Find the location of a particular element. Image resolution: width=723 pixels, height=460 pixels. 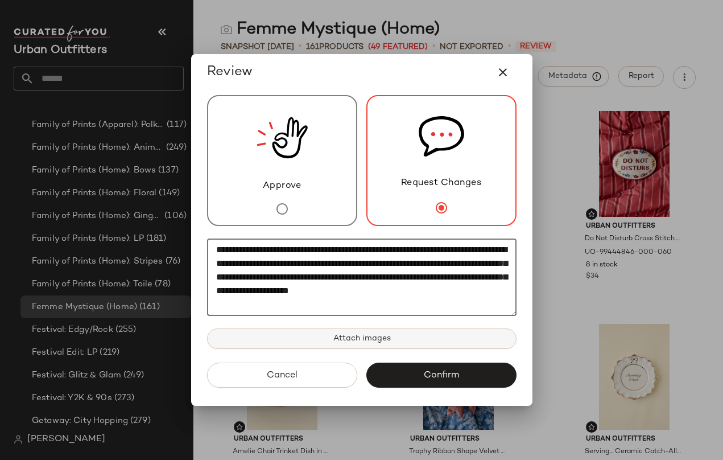

span: Cancel is located at coordinates (282, 375).